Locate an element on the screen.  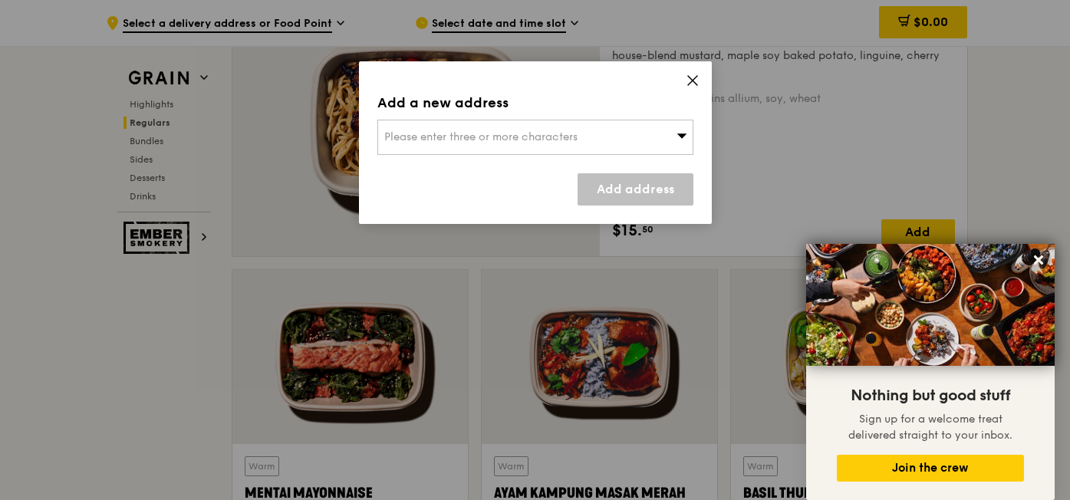
div: Add a new address is located at coordinates (535, 103).